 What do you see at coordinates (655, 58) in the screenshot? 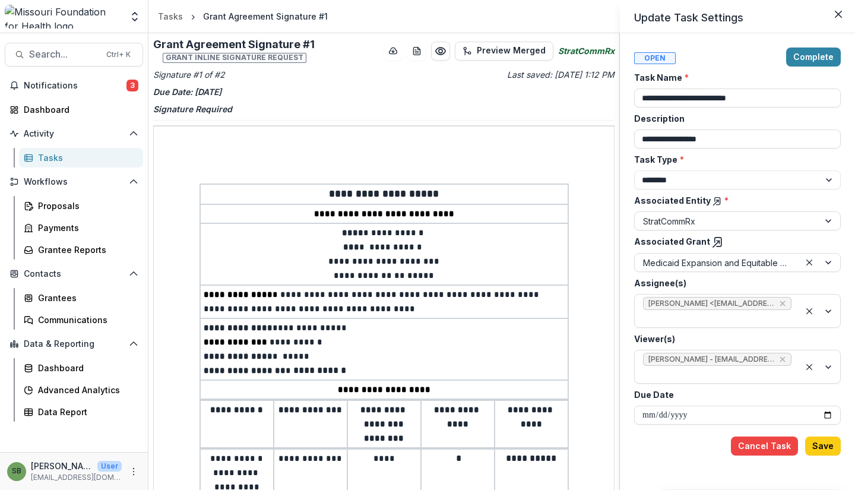
I see `span: Open` at bounding box center [655, 58].